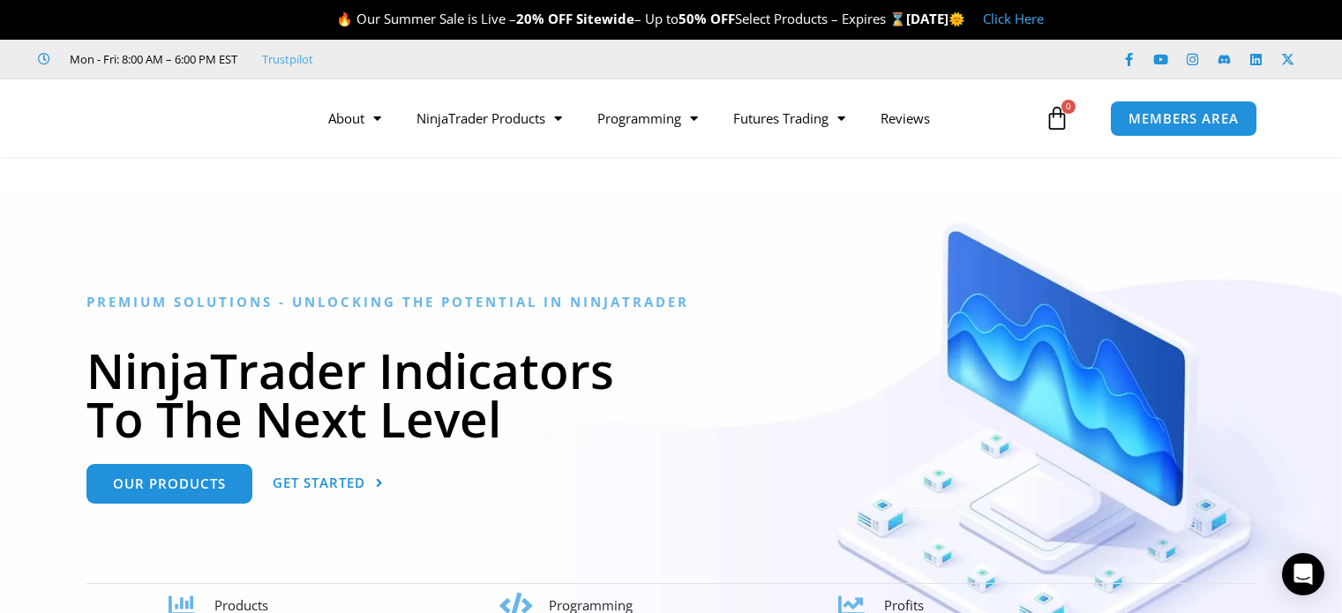 The height and width of the screenshot is (613, 1342). What do you see at coordinates (160, 118) in the screenshot?
I see `img: LogoAI | Affordable Indicators – NinjaTrader` at bounding box center [160, 118].